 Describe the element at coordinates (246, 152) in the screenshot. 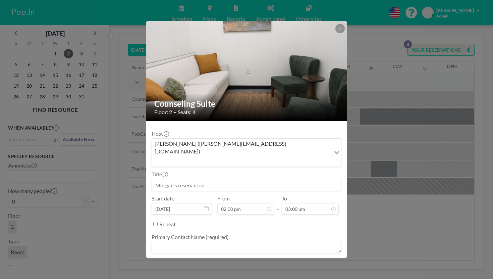

I see `div: Search for option` at that location.